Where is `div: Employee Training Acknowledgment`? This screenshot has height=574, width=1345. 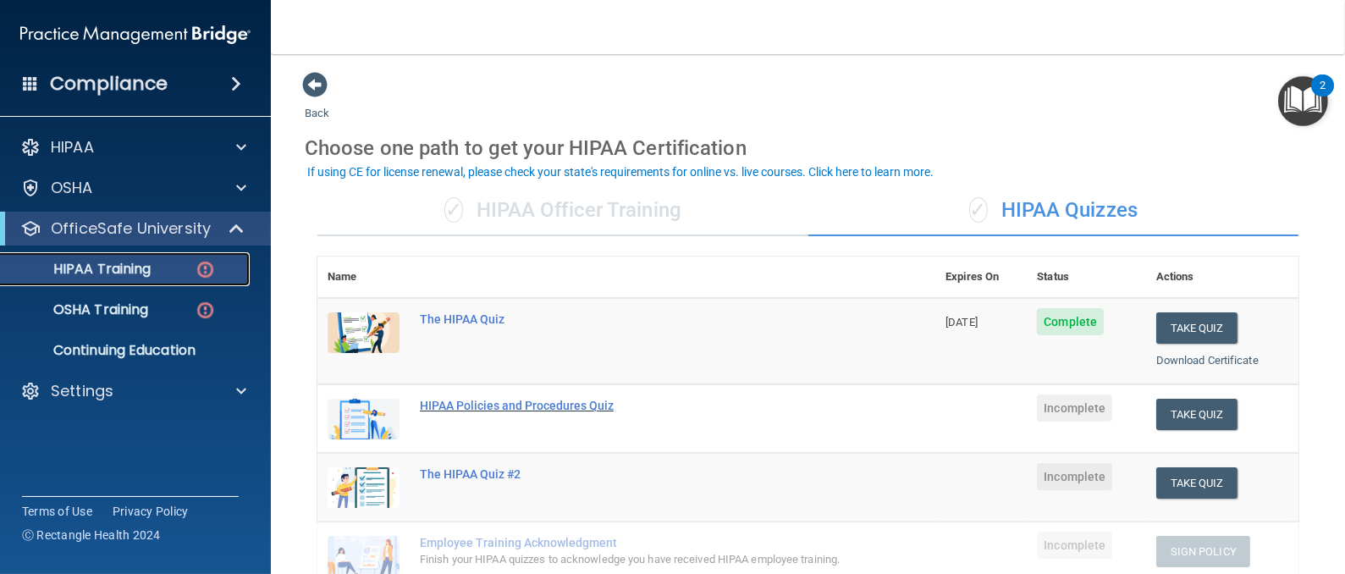 div: Employee Training Acknowledgment is located at coordinates (635, 542).